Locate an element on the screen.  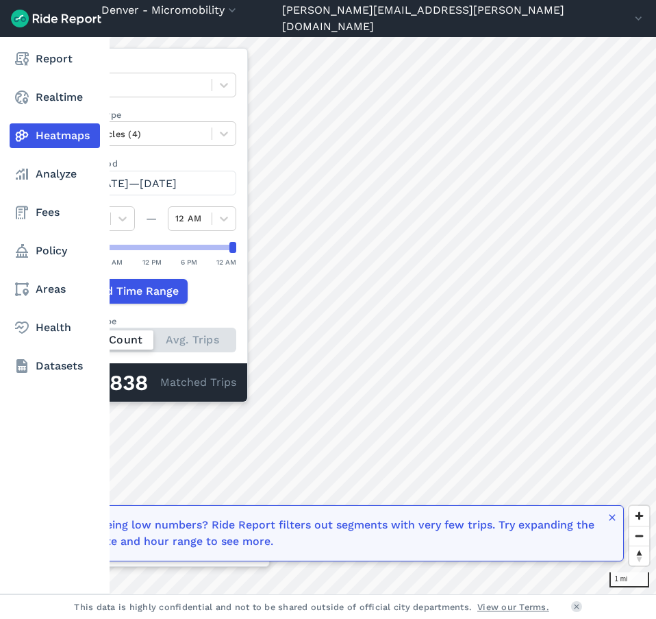
a: Fees is located at coordinates (55, 212).